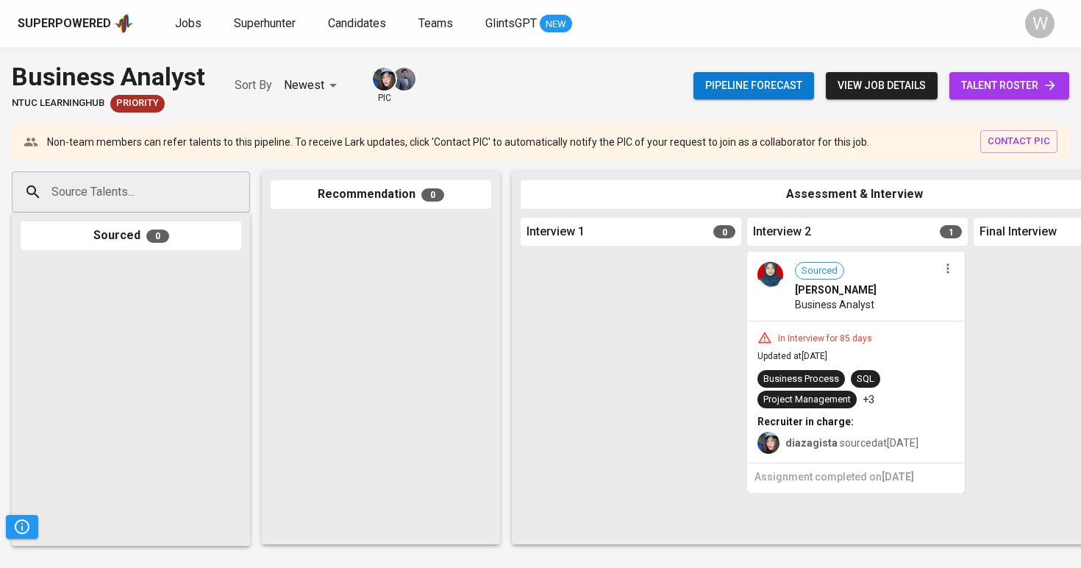  Describe the element at coordinates (1009, 85) in the screenshot. I see `a: talent roster` at that location.